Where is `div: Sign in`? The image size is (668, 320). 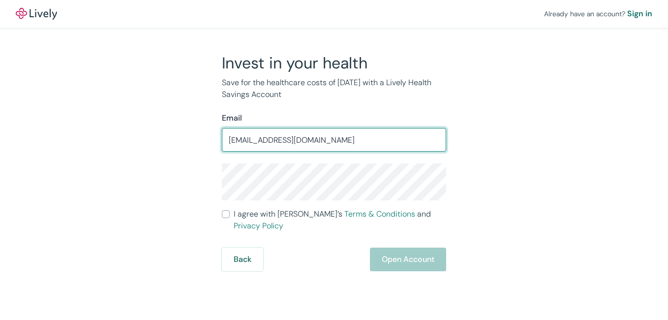 div: Sign in is located at coordinates (639, 14).